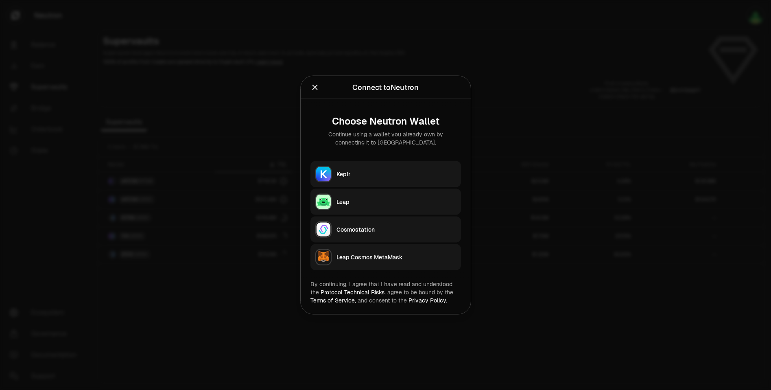  I want to click on img: Leap Cosmos MetaMask, so click(323, 257).